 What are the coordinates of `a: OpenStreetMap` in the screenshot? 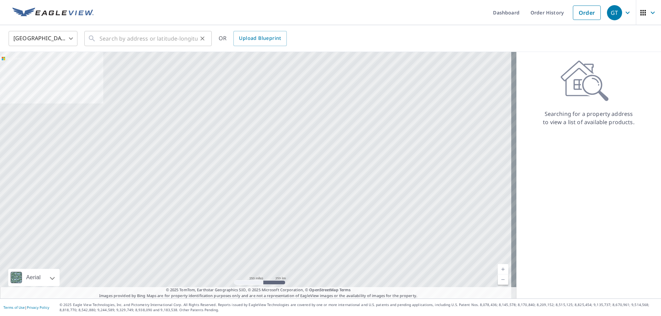 It's located at (324, 290).